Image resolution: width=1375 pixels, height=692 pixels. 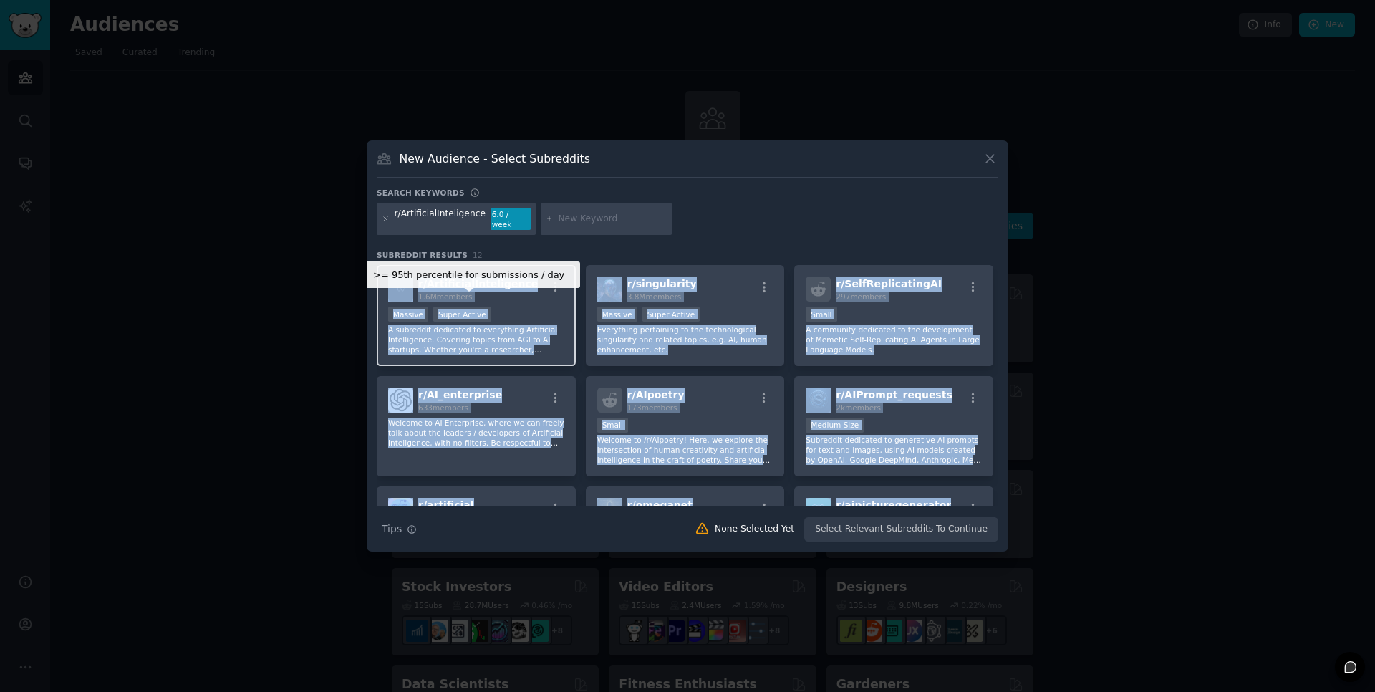 What do you see at coordinates (446, 505) in the screenshot?
I see `span: r/ artificial` at bounding box center [446, 505].